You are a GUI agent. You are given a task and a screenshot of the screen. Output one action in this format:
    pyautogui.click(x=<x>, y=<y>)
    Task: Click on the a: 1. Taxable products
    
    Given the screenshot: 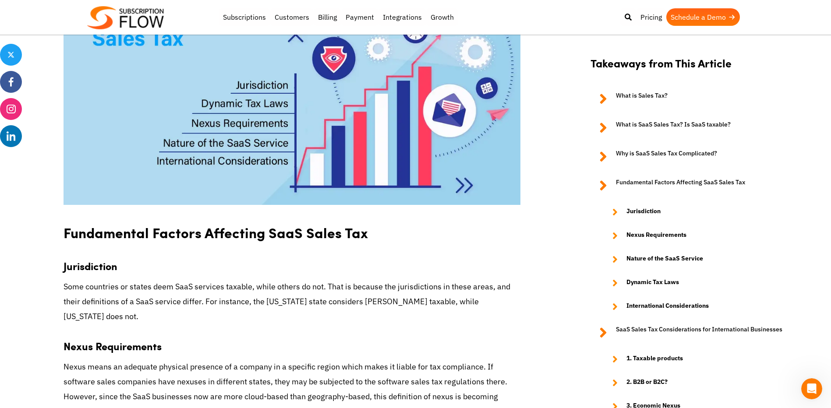 What is the action you would take?
    pyautogui.click(x=713, y=359)
    